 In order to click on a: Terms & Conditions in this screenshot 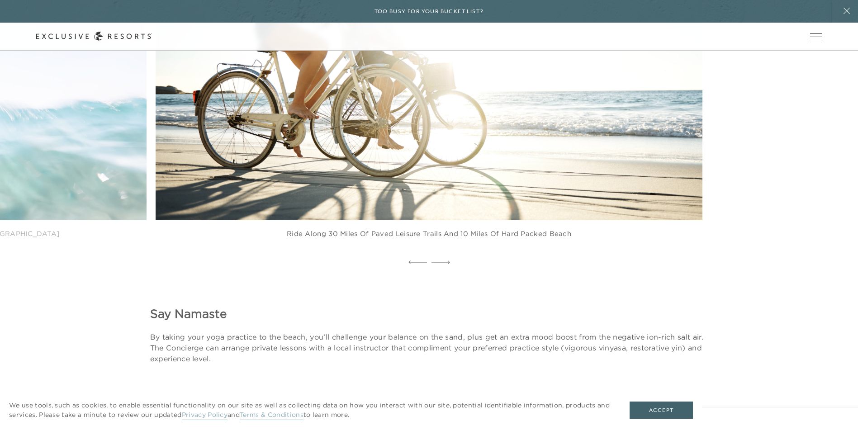, I will do `click(271, 415)`.